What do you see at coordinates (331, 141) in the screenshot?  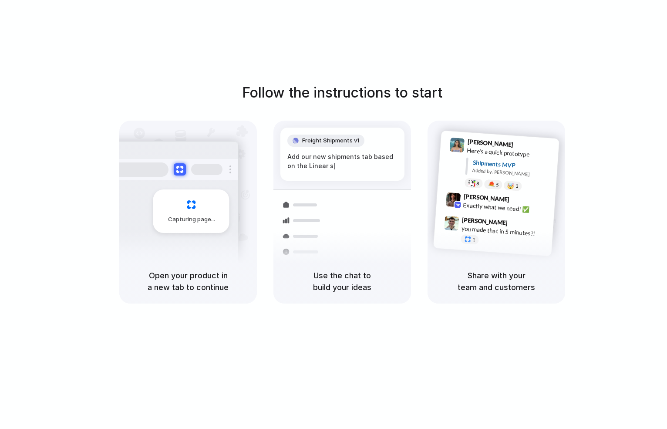 I see `span: Freight Shipments v1` at bounding box center [331, 141].